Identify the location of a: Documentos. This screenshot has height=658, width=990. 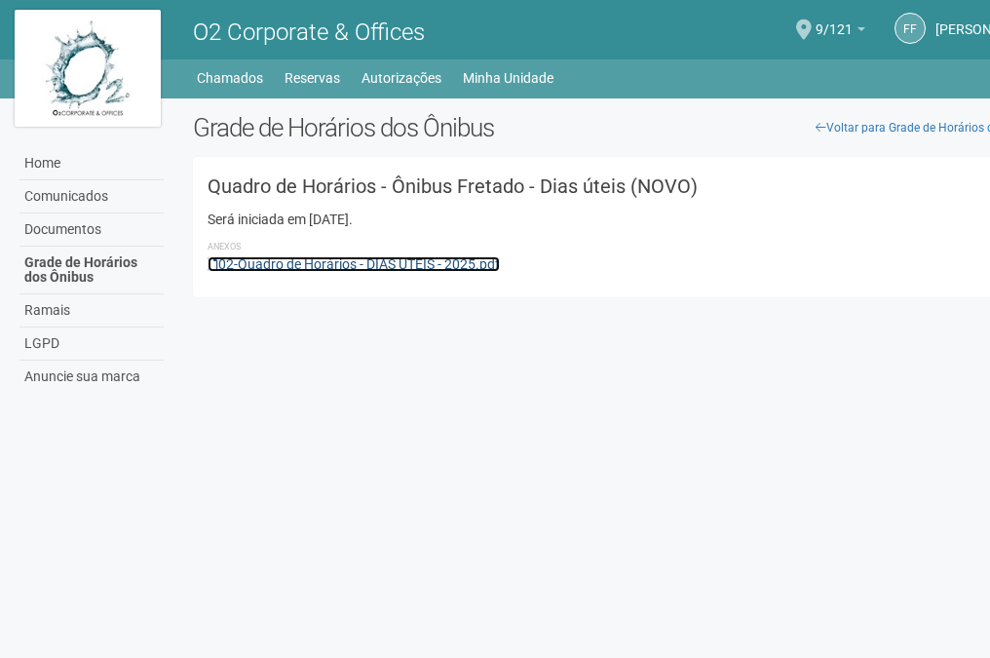
(92, 230).